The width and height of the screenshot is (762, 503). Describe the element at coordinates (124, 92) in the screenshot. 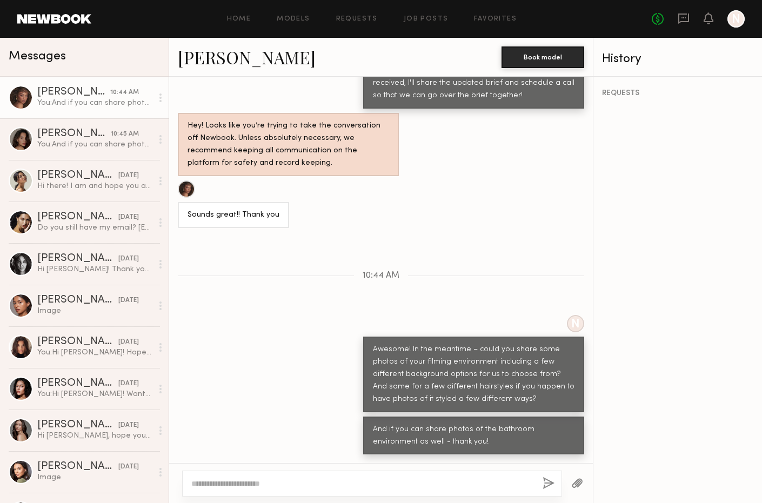

I see `div: 10:44 AM` at that location.